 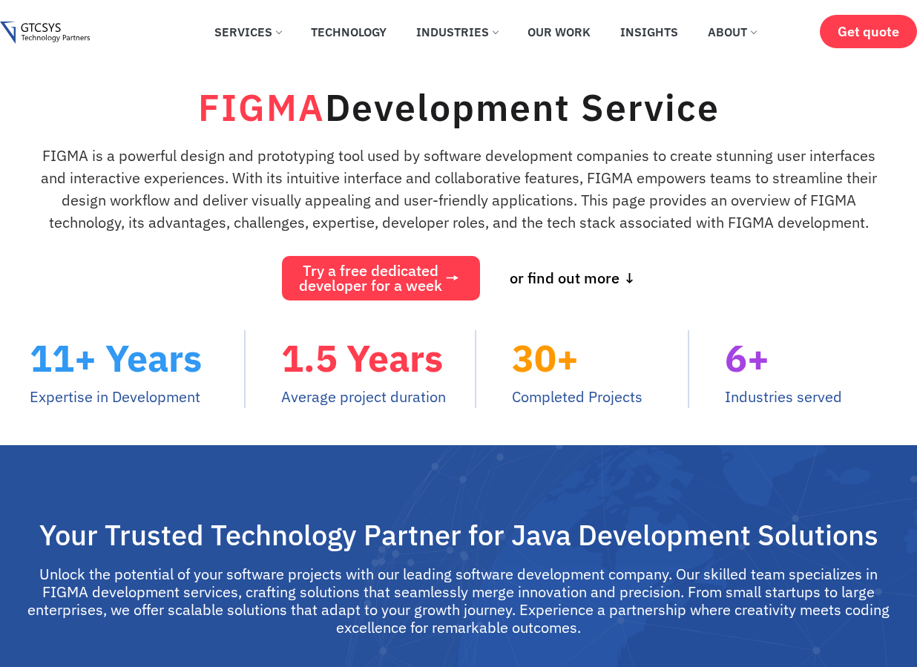 I want to click on span: 6+, so click(x=747, y=358).